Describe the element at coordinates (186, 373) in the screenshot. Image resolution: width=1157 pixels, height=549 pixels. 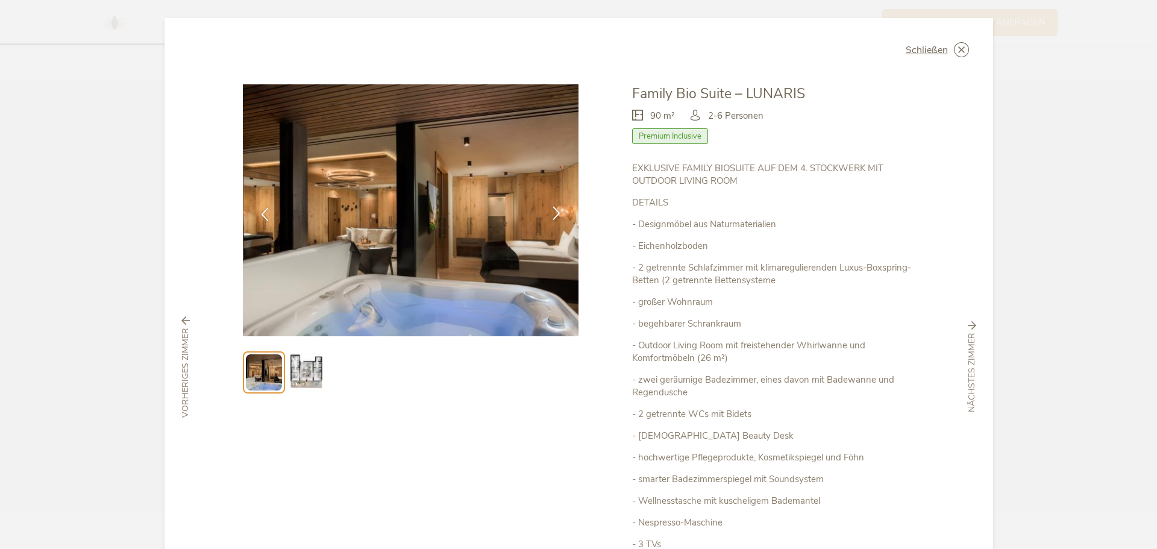
I see `span: vorheriges Zimmer` at that location.